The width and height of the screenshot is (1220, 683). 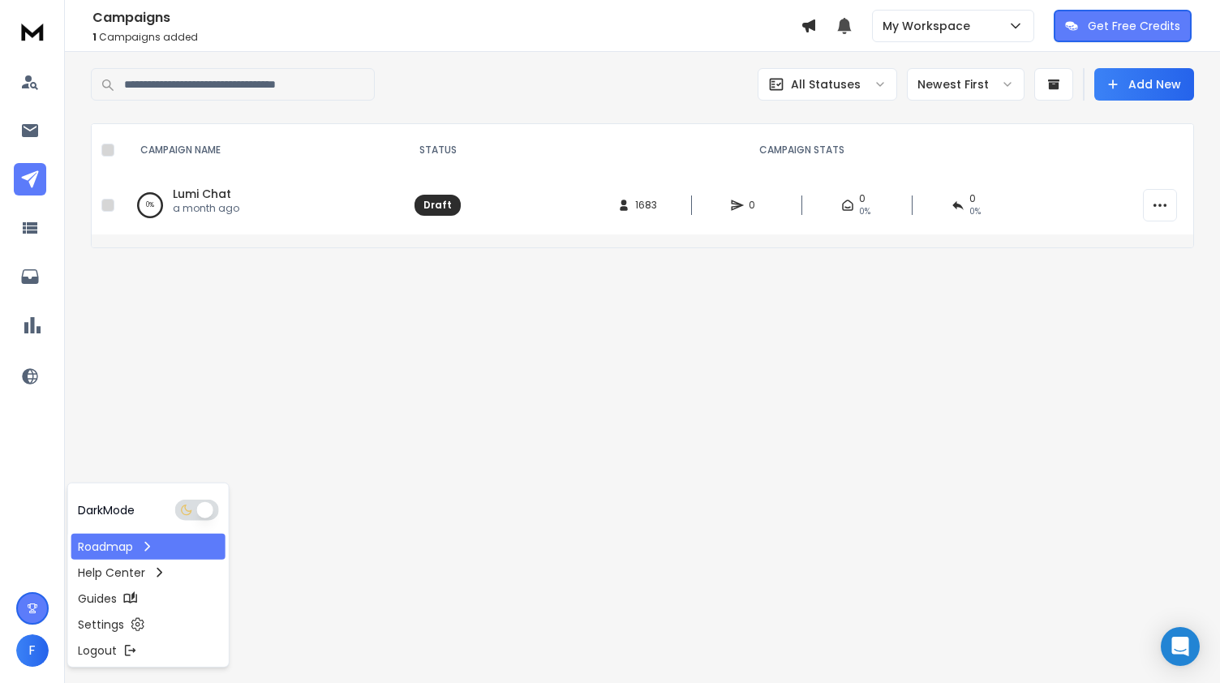 What do you see at coordinates (437, 205) in the screenshot?
I see `div: Draft` at bounding box center [437, 205].